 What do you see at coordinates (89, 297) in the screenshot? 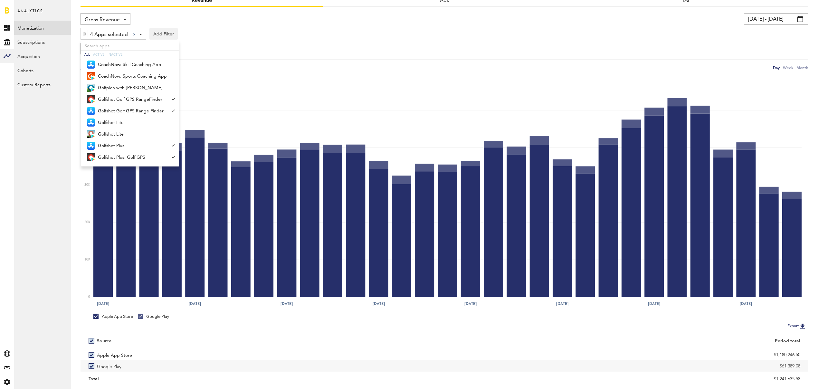
I see `text: 0` at bounding box center [89, 297].